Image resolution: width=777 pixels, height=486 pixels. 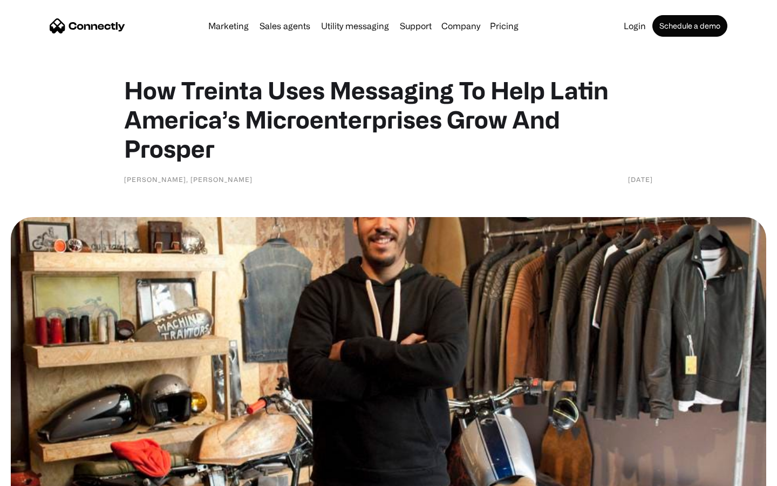 I want to click on a: Login, so click(x=635, y=26).